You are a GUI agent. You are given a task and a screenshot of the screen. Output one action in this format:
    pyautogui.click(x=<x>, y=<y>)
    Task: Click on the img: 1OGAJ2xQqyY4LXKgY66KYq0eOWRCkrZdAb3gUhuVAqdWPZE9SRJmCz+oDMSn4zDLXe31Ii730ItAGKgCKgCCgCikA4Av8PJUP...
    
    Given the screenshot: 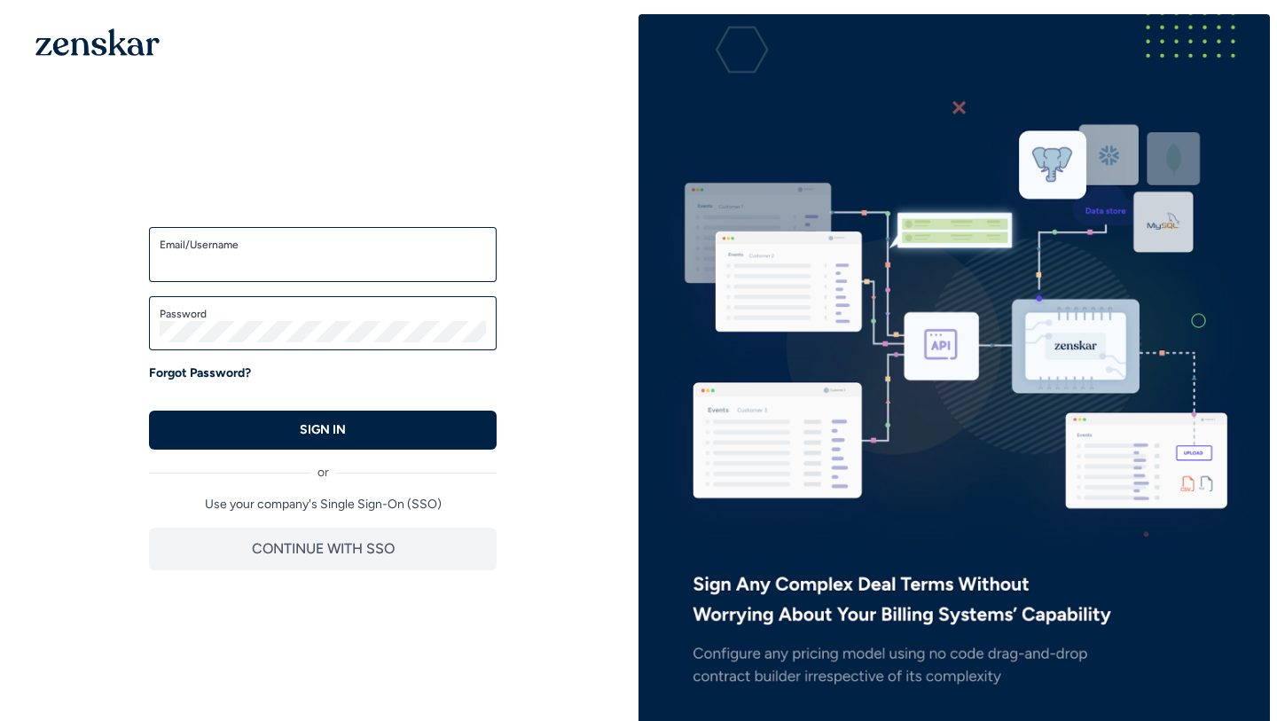 What is the action you would take?
    pyautogui.click(x=98, y=42)
    